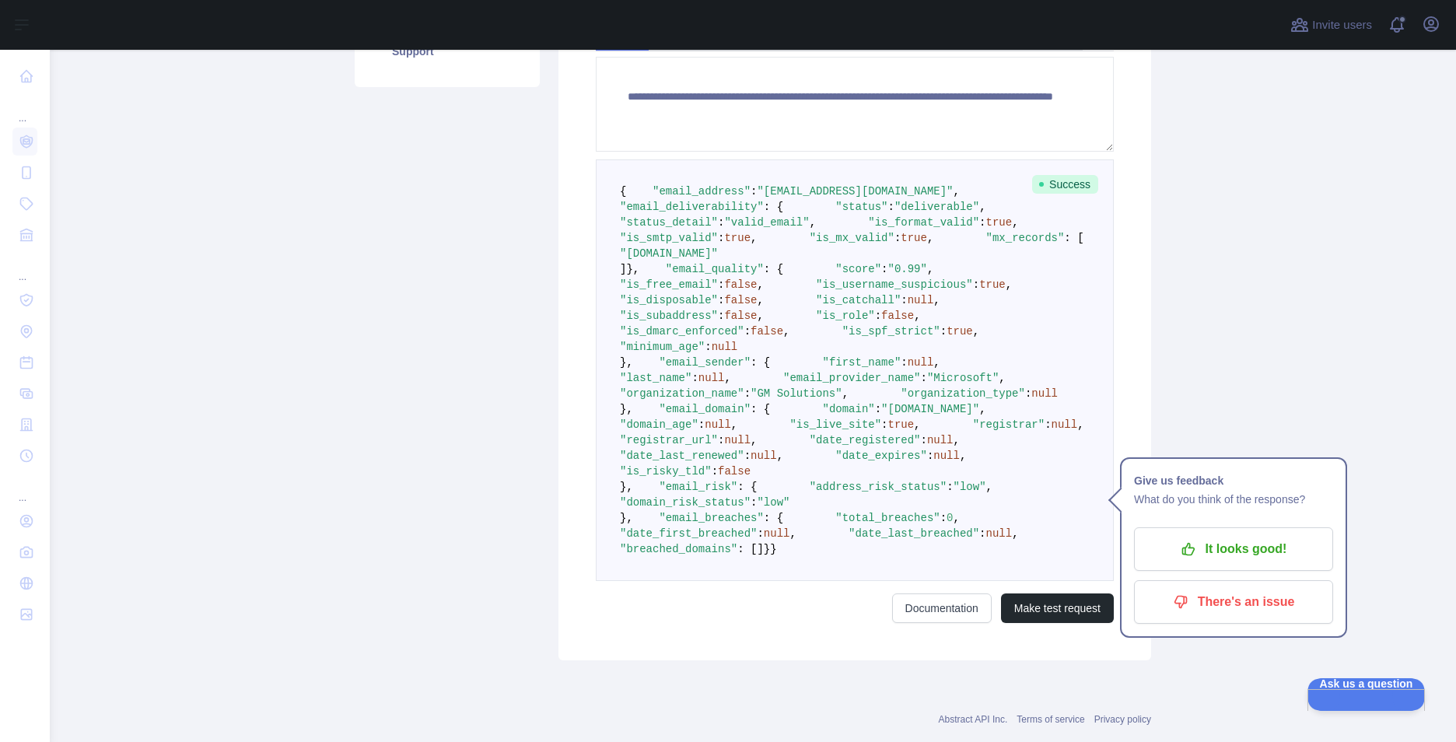  Describe the element at coordinates (669, 316) in the screenshot. I see `span: "is_subaddress"` at that location.